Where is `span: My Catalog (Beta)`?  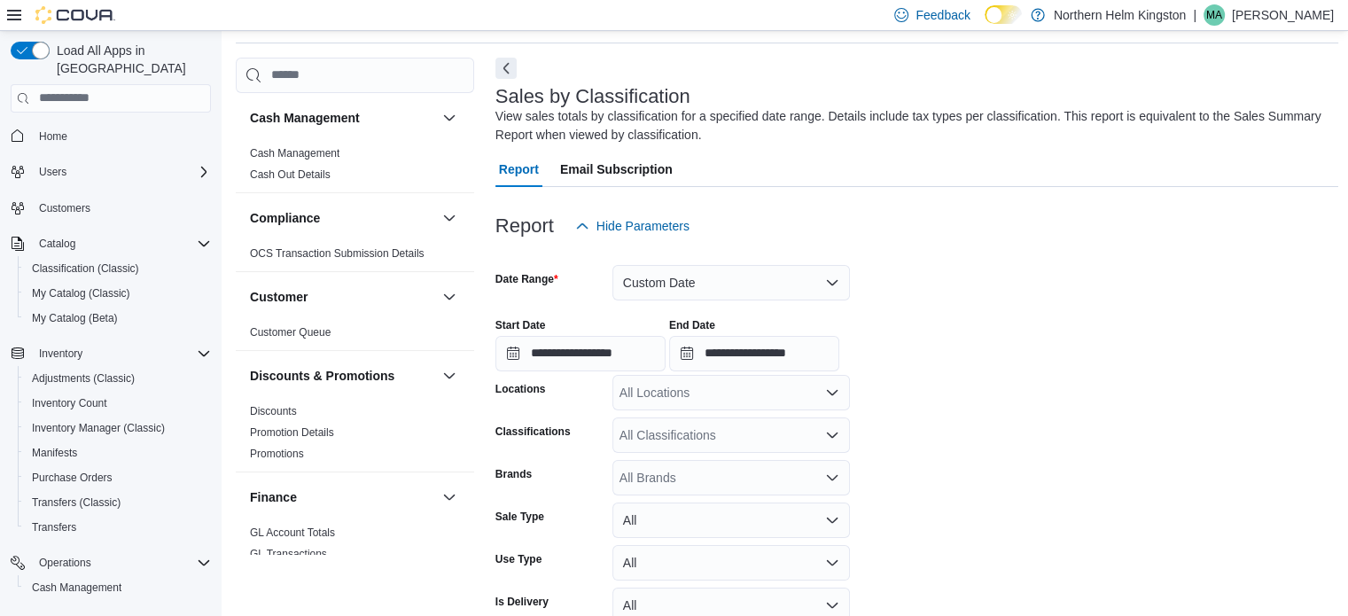 span: My Catalog (Beta) is located at coordinates (74, 318).